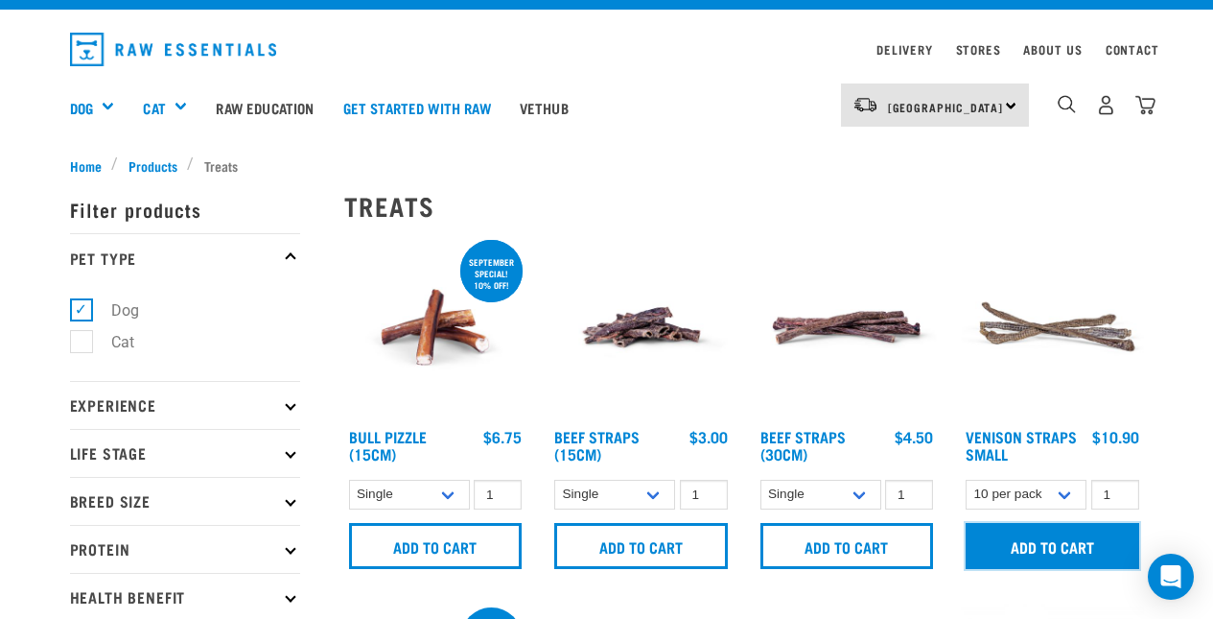  Describe the element at coordinates (265, 107) in the screenshot. I see `a: Raw Education` at that location.